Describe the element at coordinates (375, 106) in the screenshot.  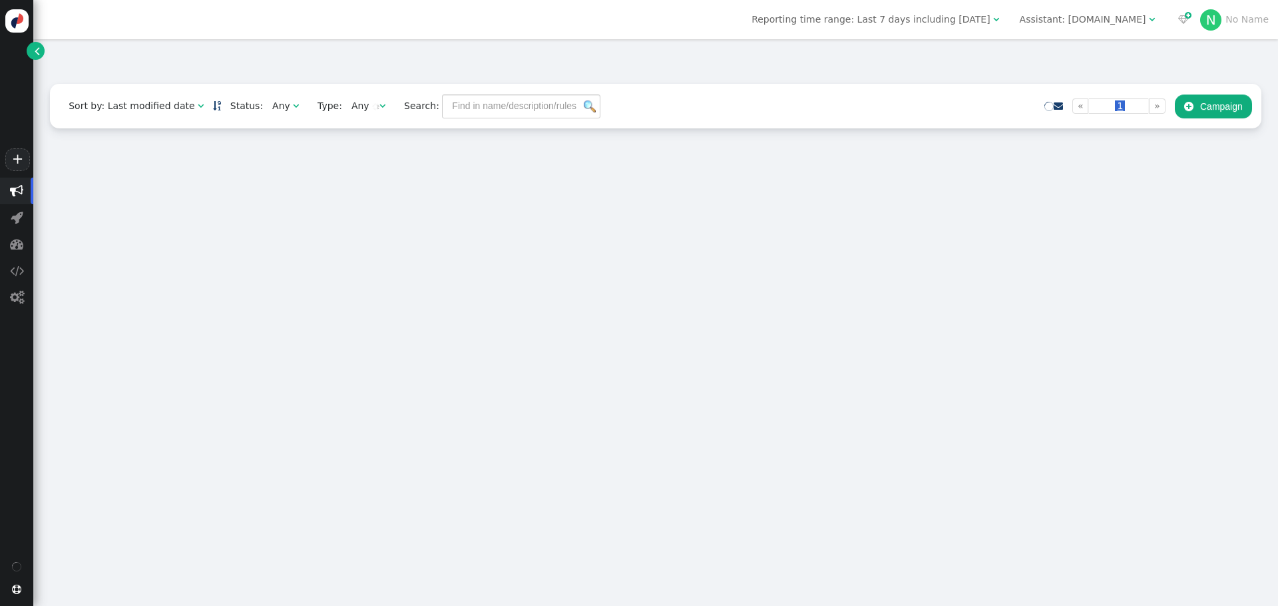
I see `img: loading.gif` at that location.